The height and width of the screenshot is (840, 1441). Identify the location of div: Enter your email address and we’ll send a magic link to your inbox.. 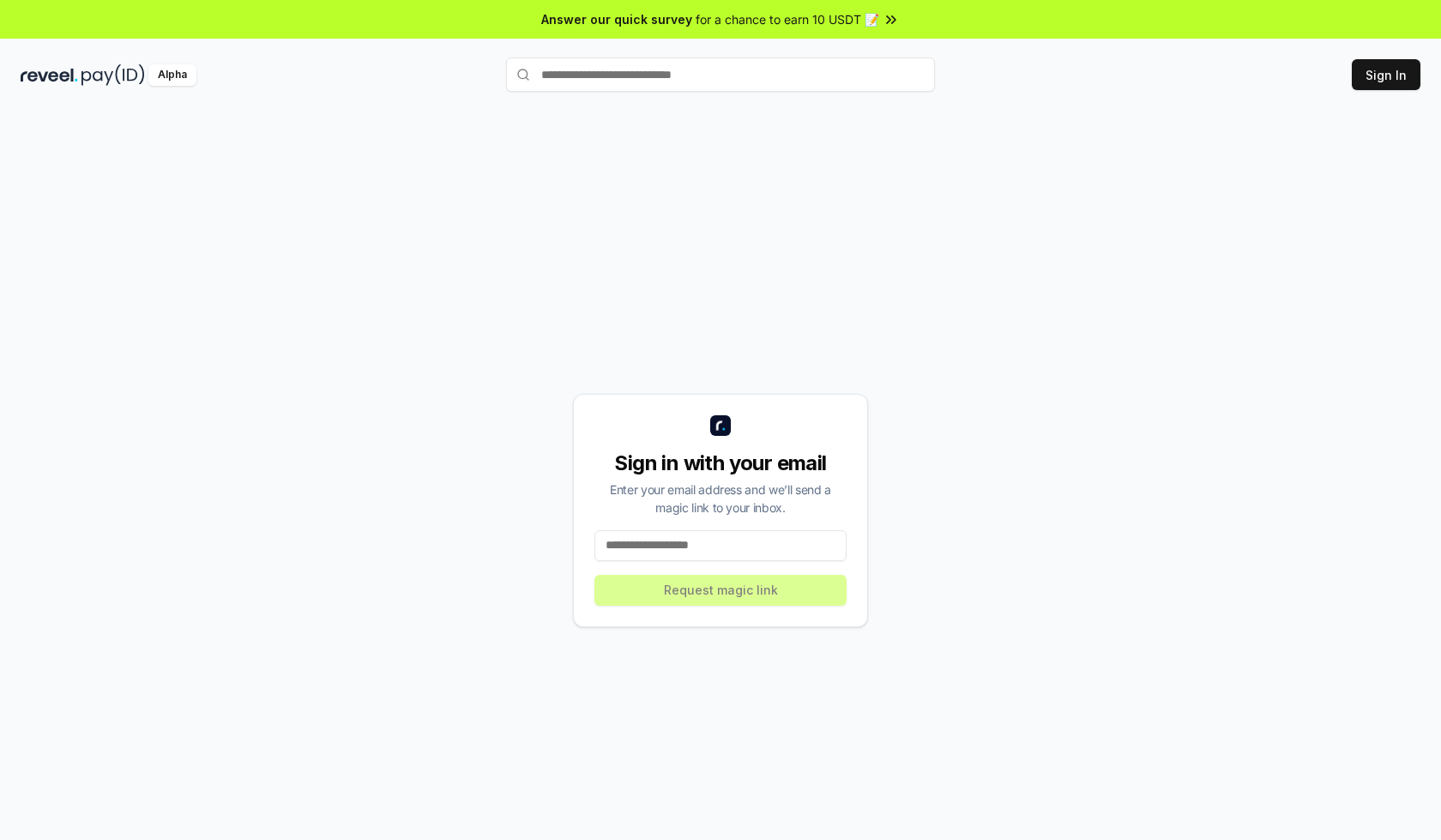
(721, 498).